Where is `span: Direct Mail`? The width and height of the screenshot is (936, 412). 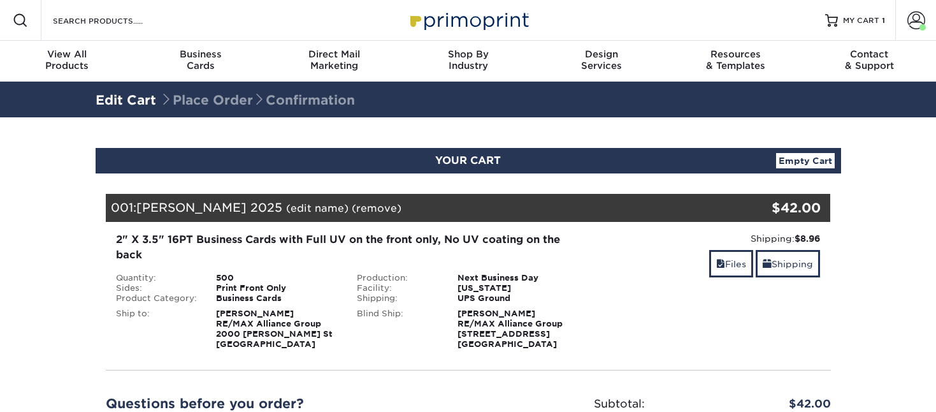 span: Direct Mail is located at coordinates (335, 54).